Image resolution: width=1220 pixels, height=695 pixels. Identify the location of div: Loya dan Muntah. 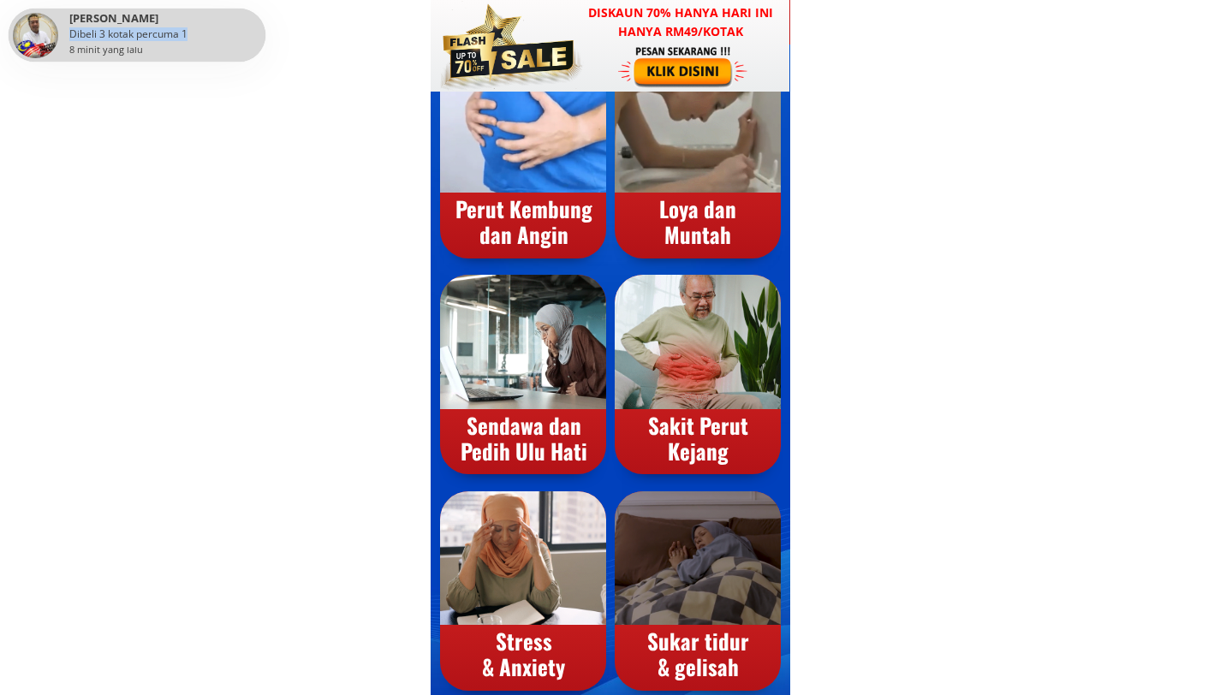
(698, 222).